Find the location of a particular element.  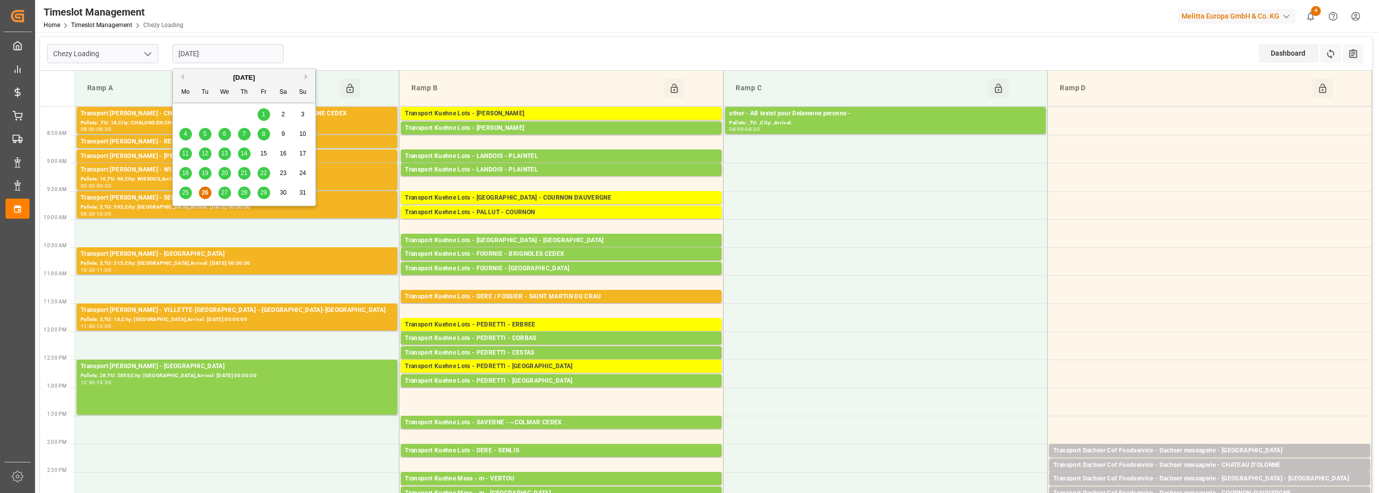

div: Choose Monday, August 25th, 2025 is located at coordinates (185, 192).